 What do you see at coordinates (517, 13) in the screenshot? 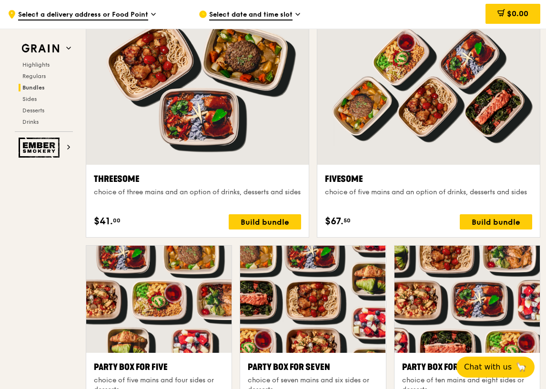
I see `span: $0.00` at bounding box center [517, 13].